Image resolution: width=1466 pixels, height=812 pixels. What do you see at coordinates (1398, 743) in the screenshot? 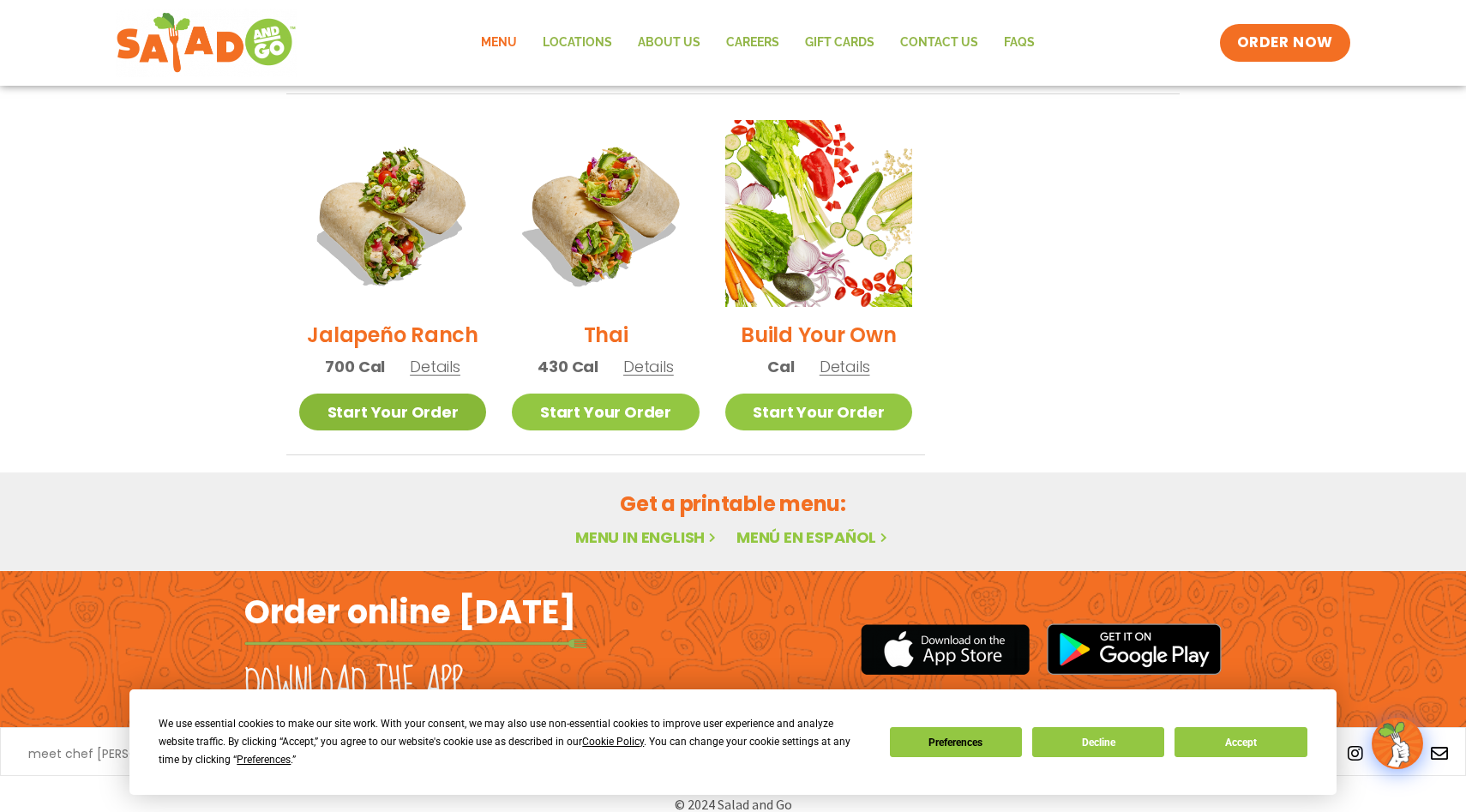
I see `img: wpChatIcon` at bounding box center [1398, 743].